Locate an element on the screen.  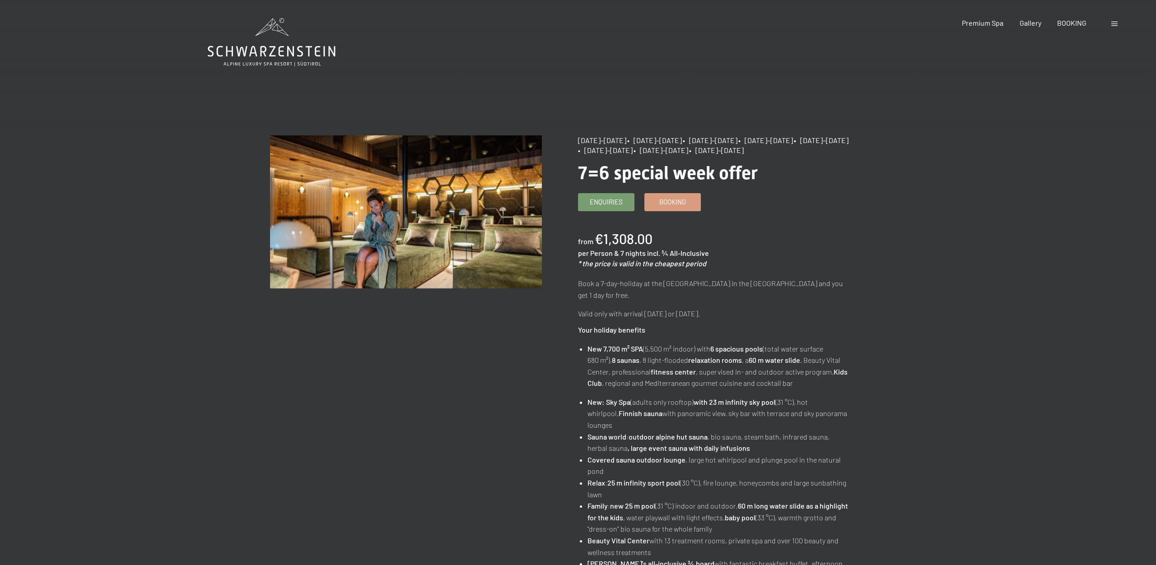
span: BOOKING is located at coordinates (1071, 23).